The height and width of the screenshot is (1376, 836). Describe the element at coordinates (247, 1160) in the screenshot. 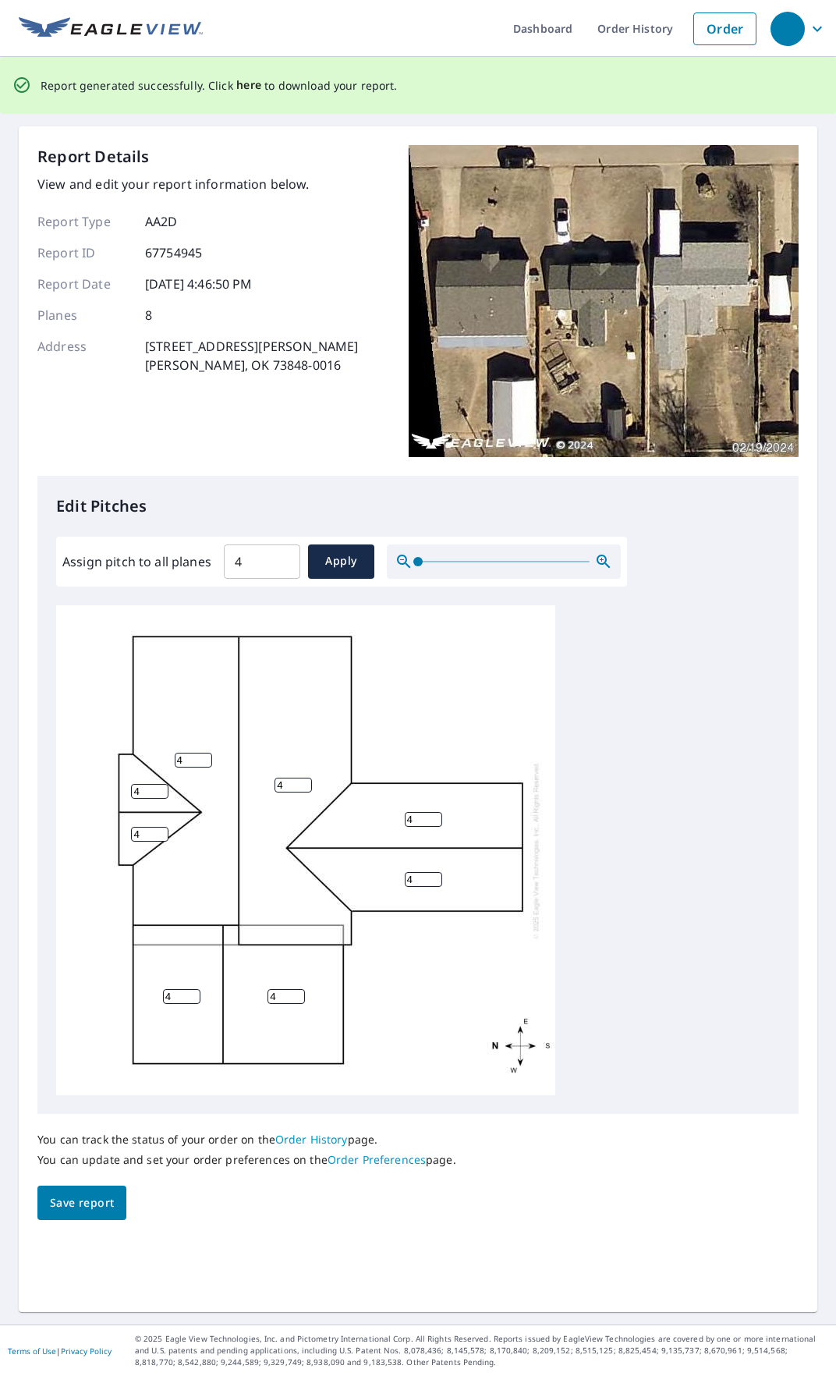

I see `p: You can update and set your order preferences on the page.` at that location.